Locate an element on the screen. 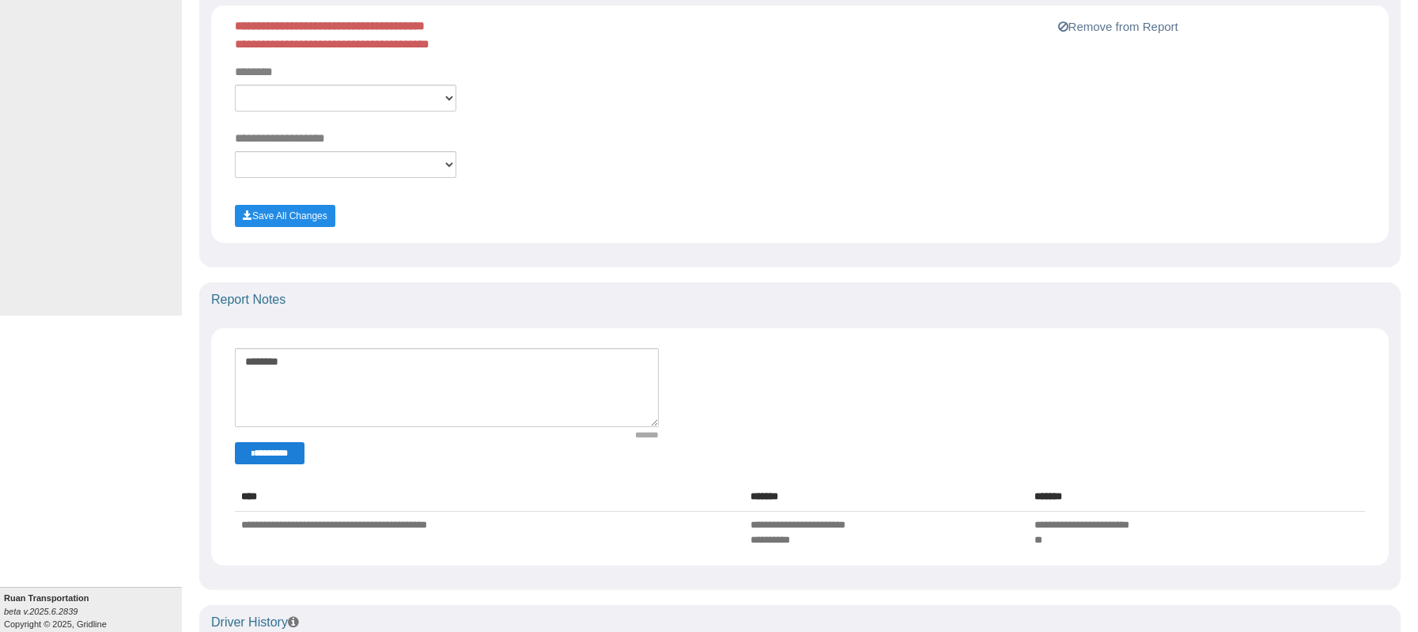  div: Report Notes is located at coordinates (800, 300).